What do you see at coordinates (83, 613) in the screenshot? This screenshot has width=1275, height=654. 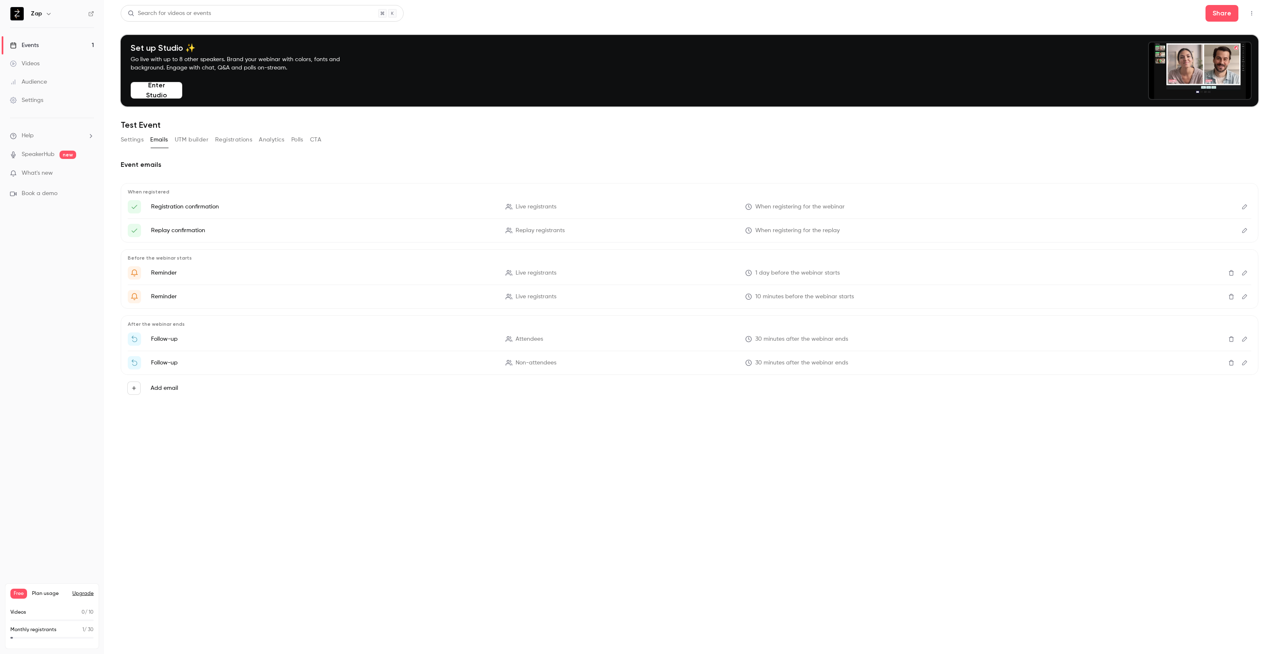 I see `span: 0` at bounding box center [83, 613].